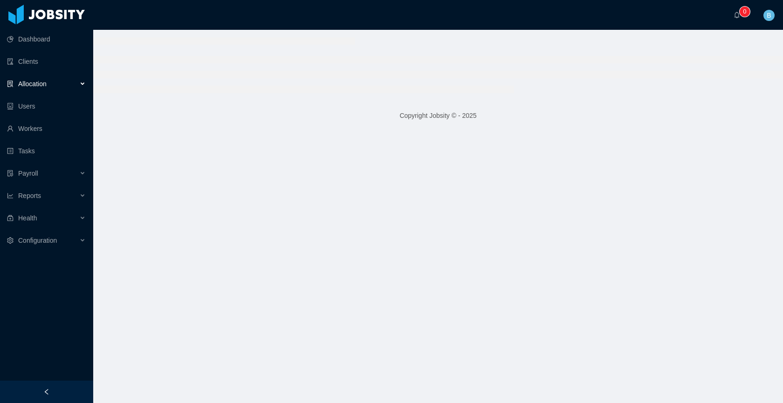  Describe the element at coordinates (10, 196) in the screenshot. I see `i: icon: line-chart` at that location.